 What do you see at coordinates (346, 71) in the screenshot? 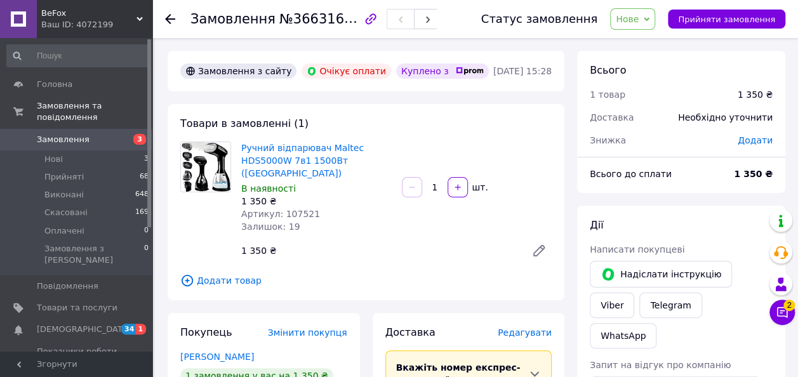
I see `div: Очікує оплати` at bounding box center [346, 71].